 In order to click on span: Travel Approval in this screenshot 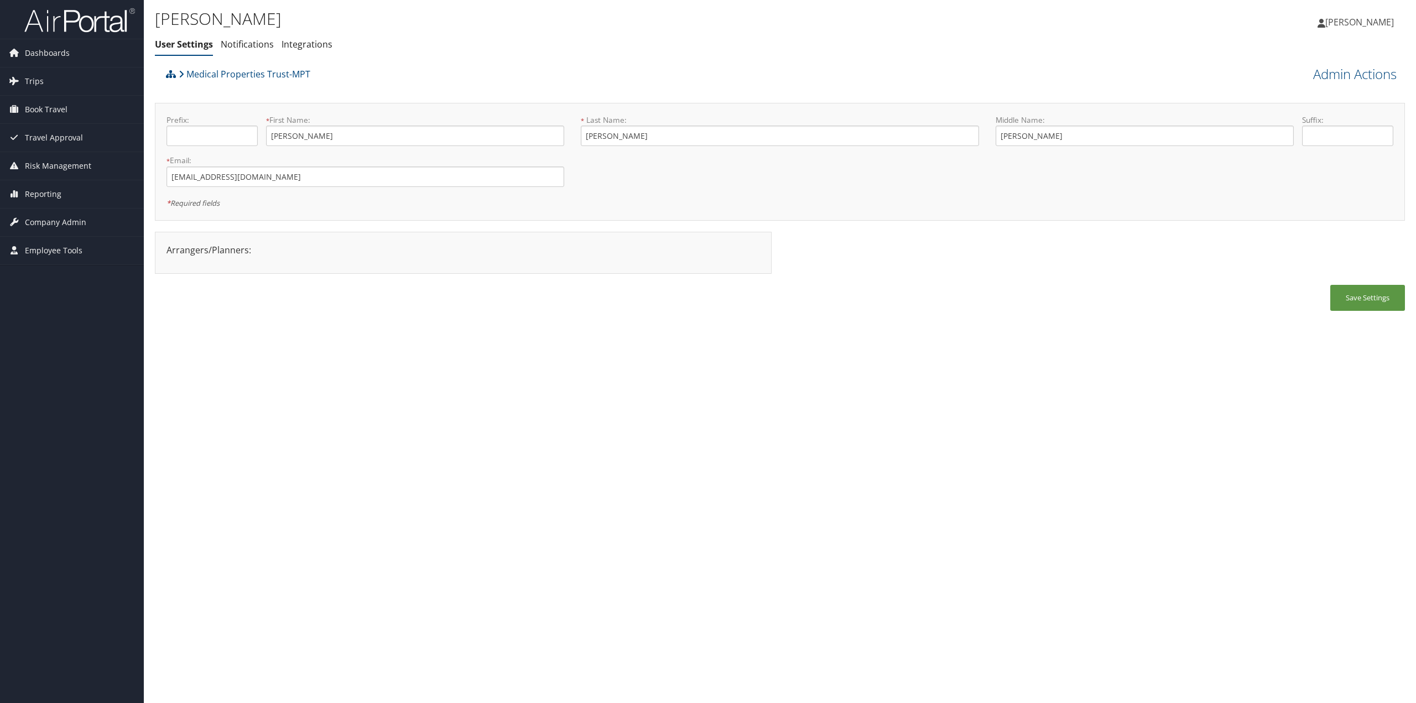, I will do `click(54, 138)`.